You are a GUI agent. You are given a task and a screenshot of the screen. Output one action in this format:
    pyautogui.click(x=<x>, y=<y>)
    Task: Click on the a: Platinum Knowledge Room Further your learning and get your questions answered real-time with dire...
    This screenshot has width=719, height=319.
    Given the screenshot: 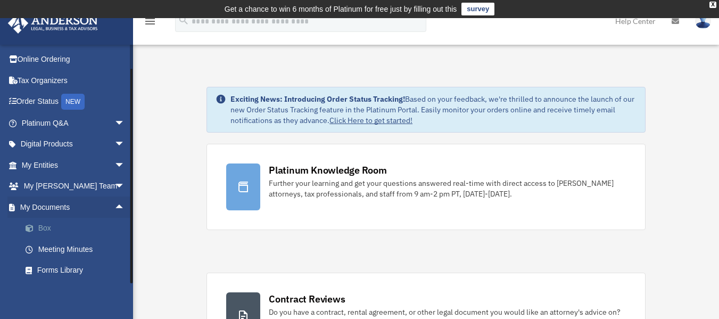 What is the action you would take?
    pyautogui.click(x=426, y=187)
    